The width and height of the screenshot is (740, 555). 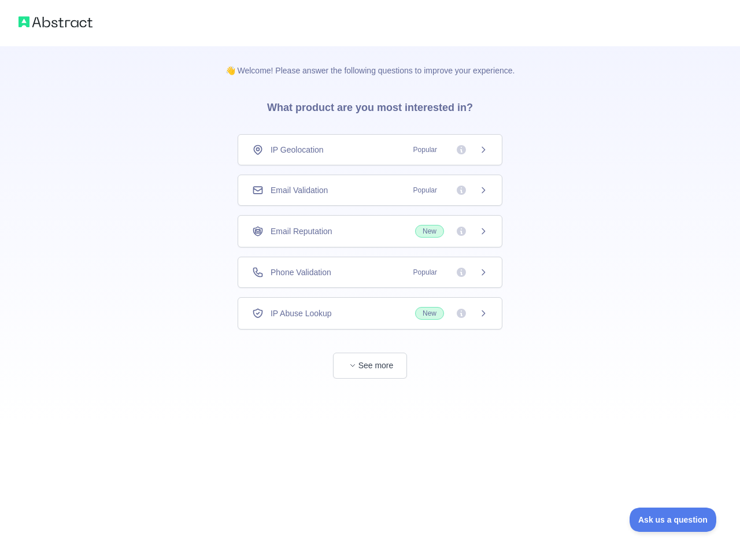 I want to click on h3: What product are you most interested in?, so click(x=370, y=105).